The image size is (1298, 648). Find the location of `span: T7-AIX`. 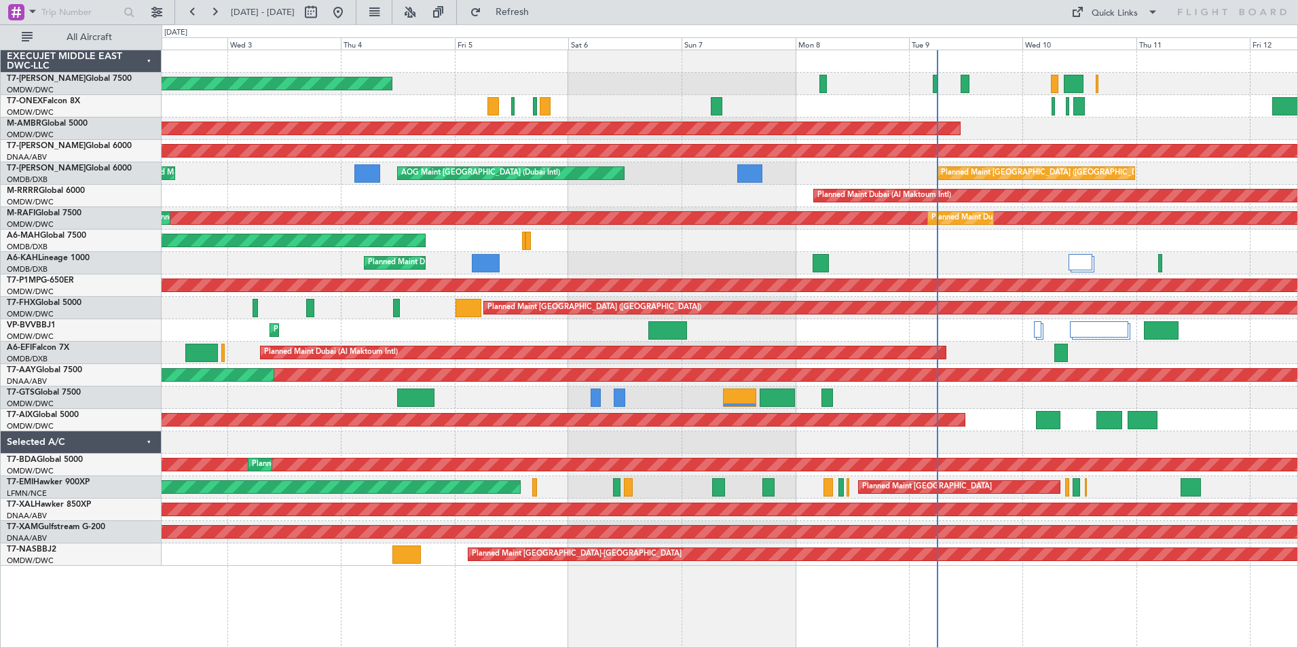

span: T7-AIX is located at coordinates (20, 415).